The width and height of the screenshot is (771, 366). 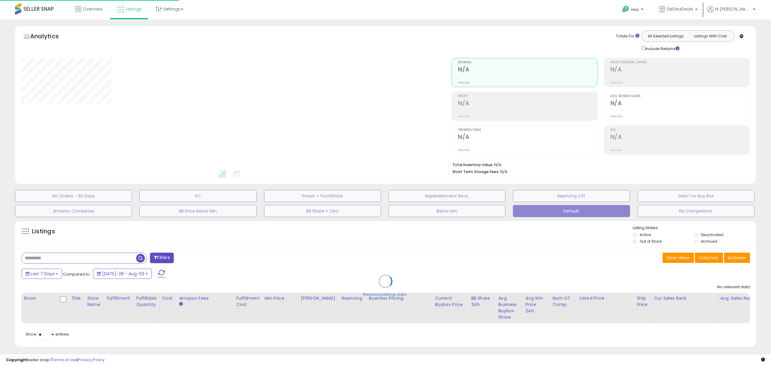 What do you see at coordinates (73, 196) in the screenshot?
I see `button: No Orders - 30 Days` at bounding box center [73, 196].